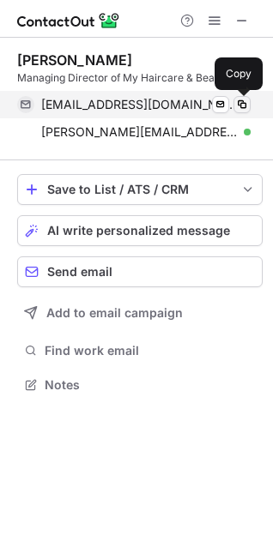  Describe the element at coordinates (114, 313) in the screenshot. I see `span: Add to email campaign` at that location.